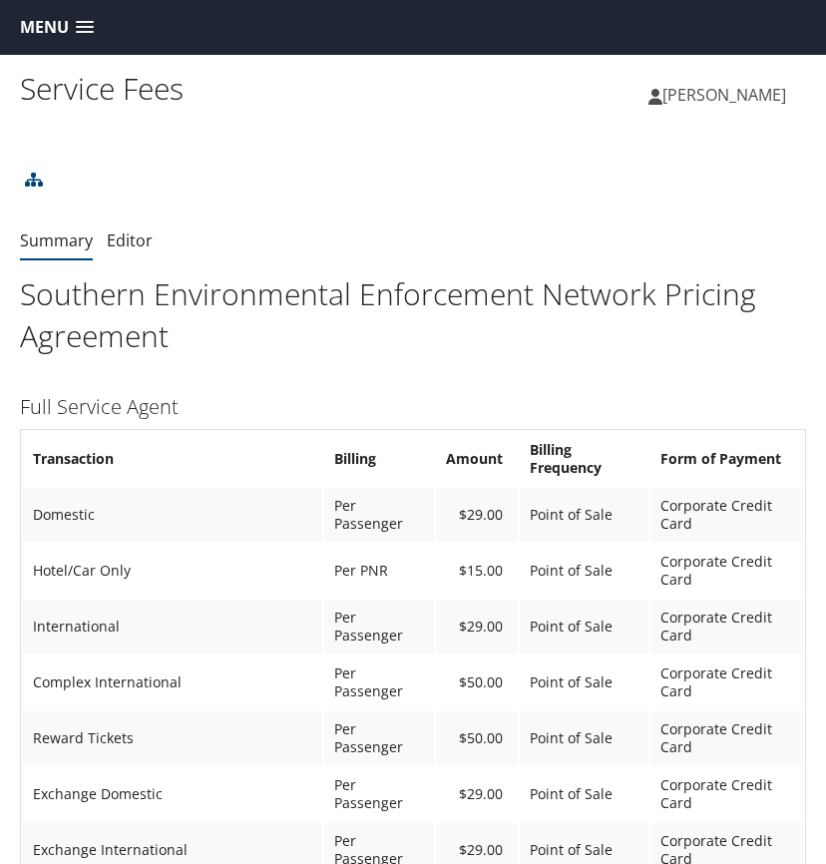 The image size is (826, 864). What do you see at coordinates (477, 459) in the screenshot?
I see `th: Amount` at bounding box center [477, 459].